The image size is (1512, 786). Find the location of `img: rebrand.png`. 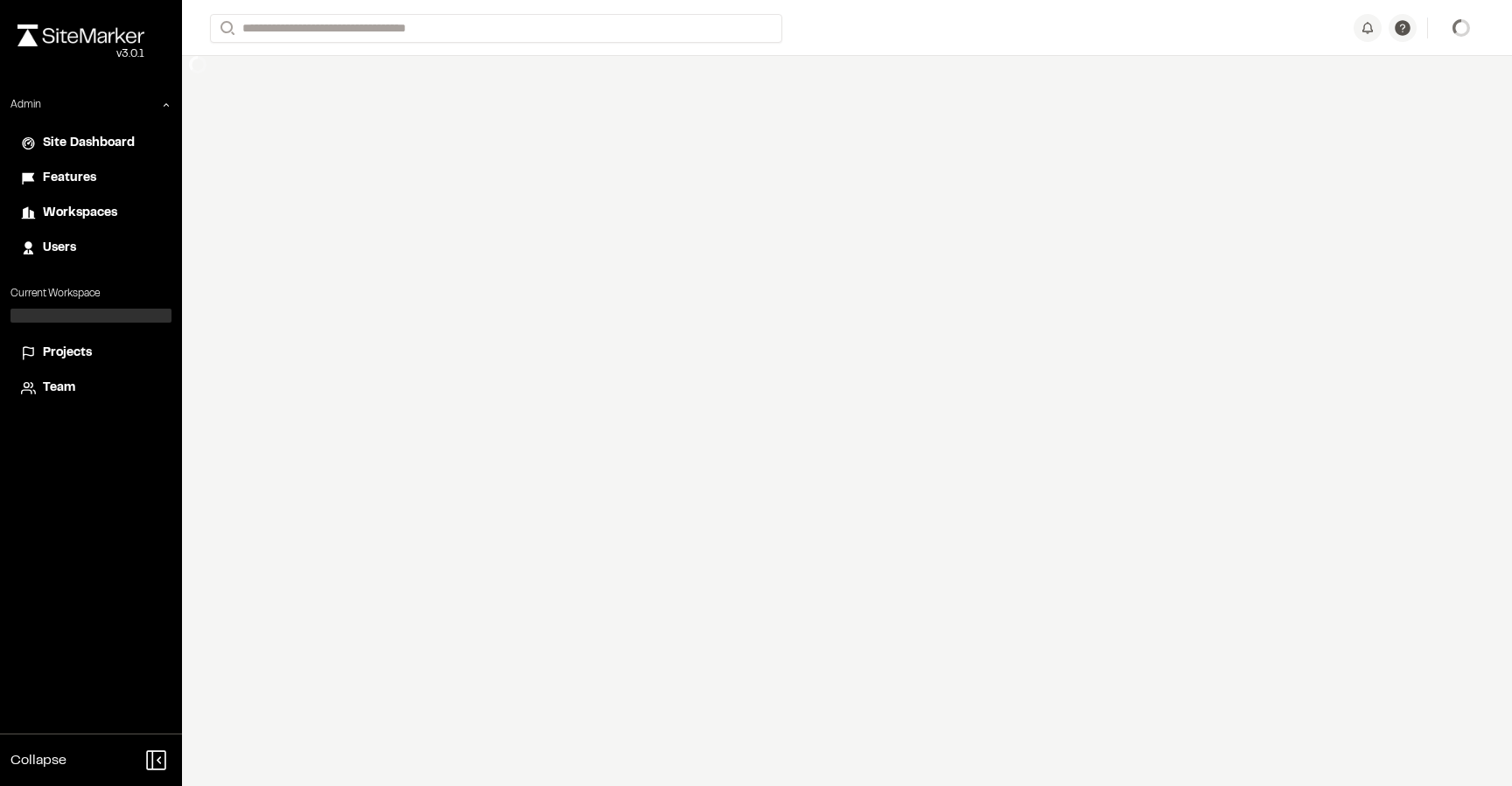

img: rebrand.png is located at coordinates (80, 35).